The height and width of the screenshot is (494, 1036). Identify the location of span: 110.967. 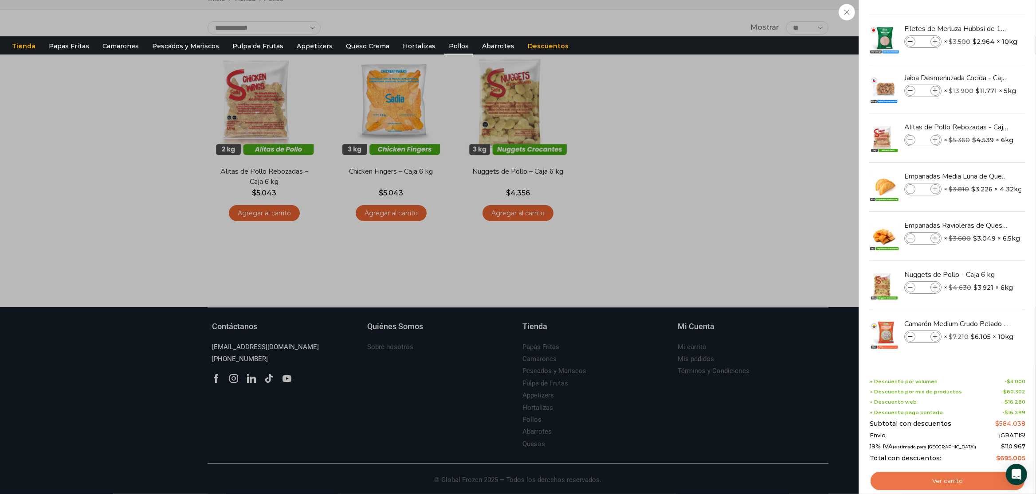
(1013, 446).